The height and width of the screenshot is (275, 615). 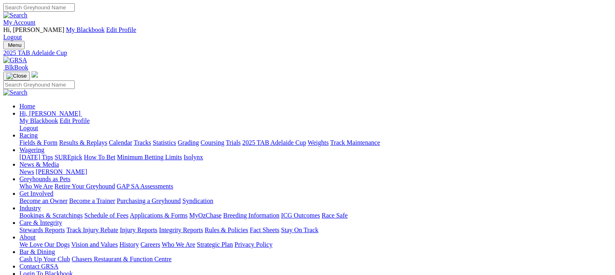 What do you see at coordinates (36, 193) in the screenshot?
I see `a: Get Involved` at bounding box center [36, 193].